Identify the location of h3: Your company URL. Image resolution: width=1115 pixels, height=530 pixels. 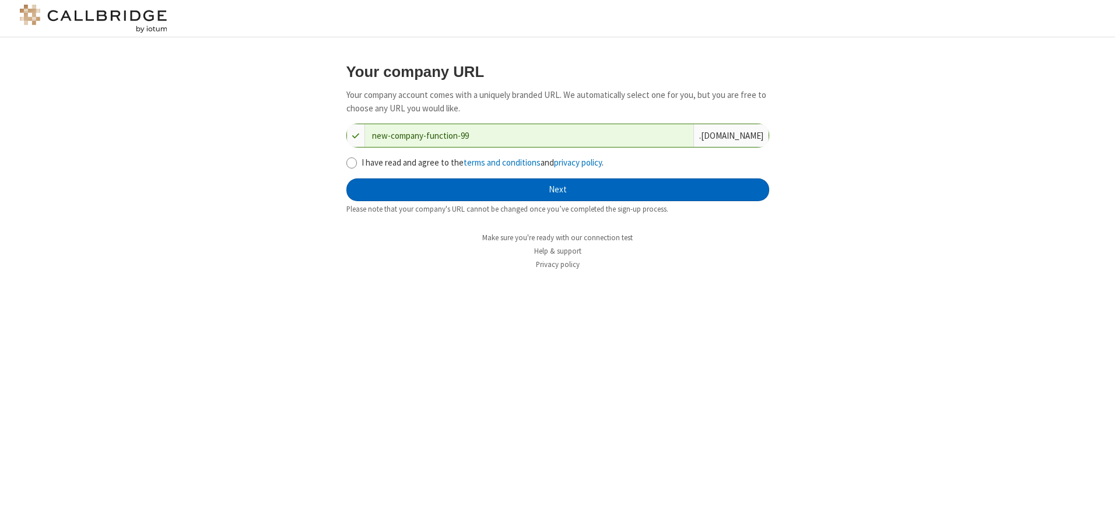
(557, 72).